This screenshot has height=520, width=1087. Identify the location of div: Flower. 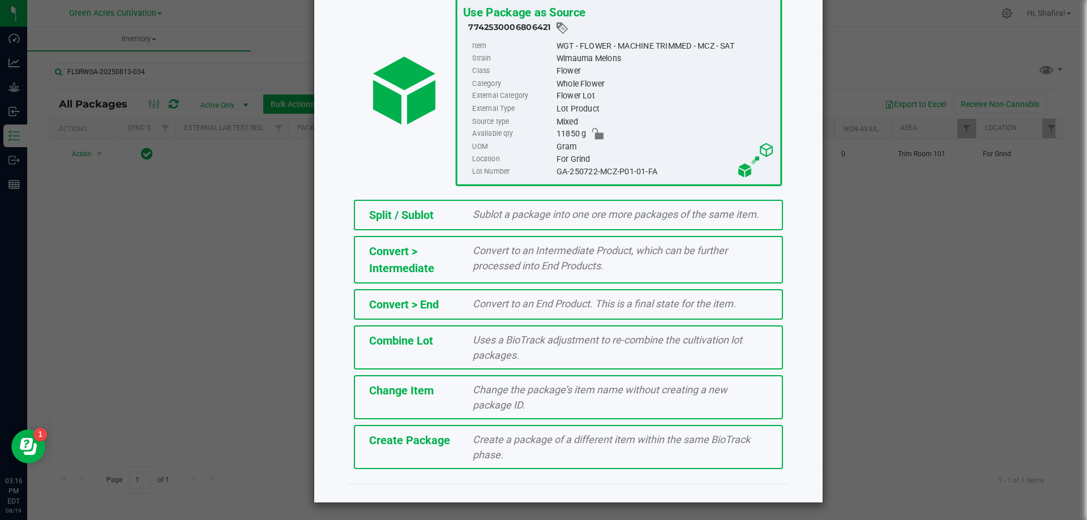
(665, 71).